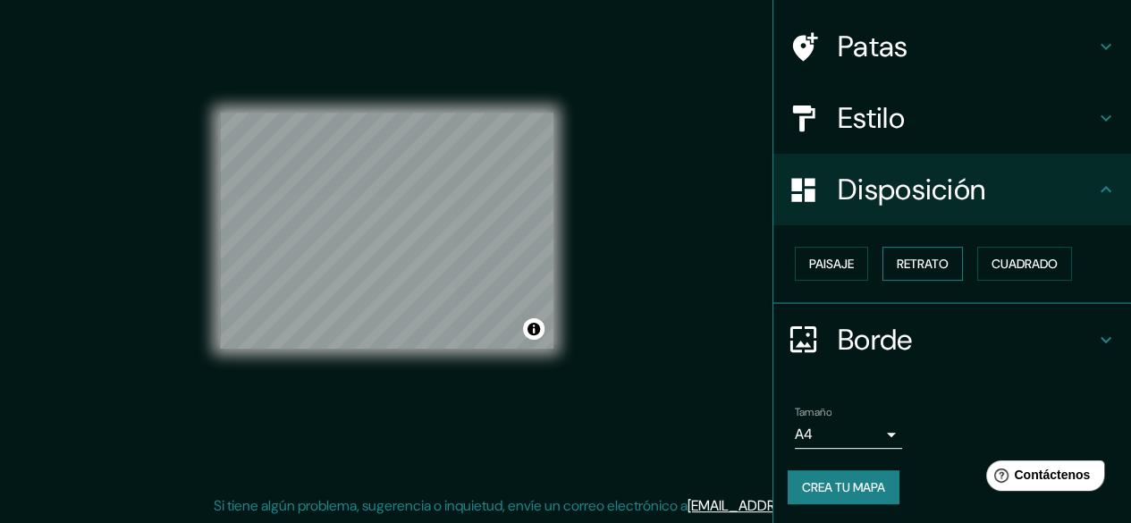  Describe the element at coordinates (832, 264) in the screenshot. I see `font: Paisaje` at that location.